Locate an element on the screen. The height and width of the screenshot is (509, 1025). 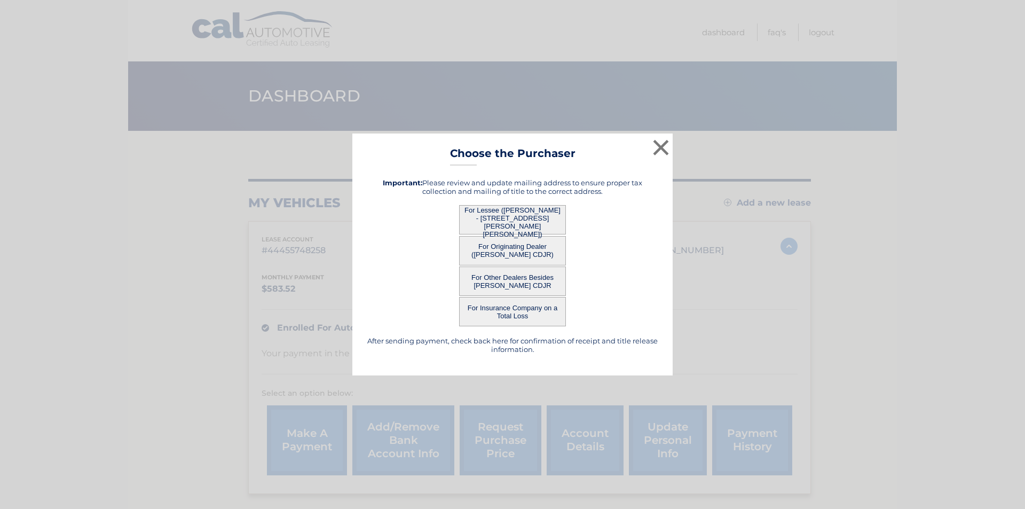
button: For Insurance Company on a Total Loss is located at coordinates (512, 311).